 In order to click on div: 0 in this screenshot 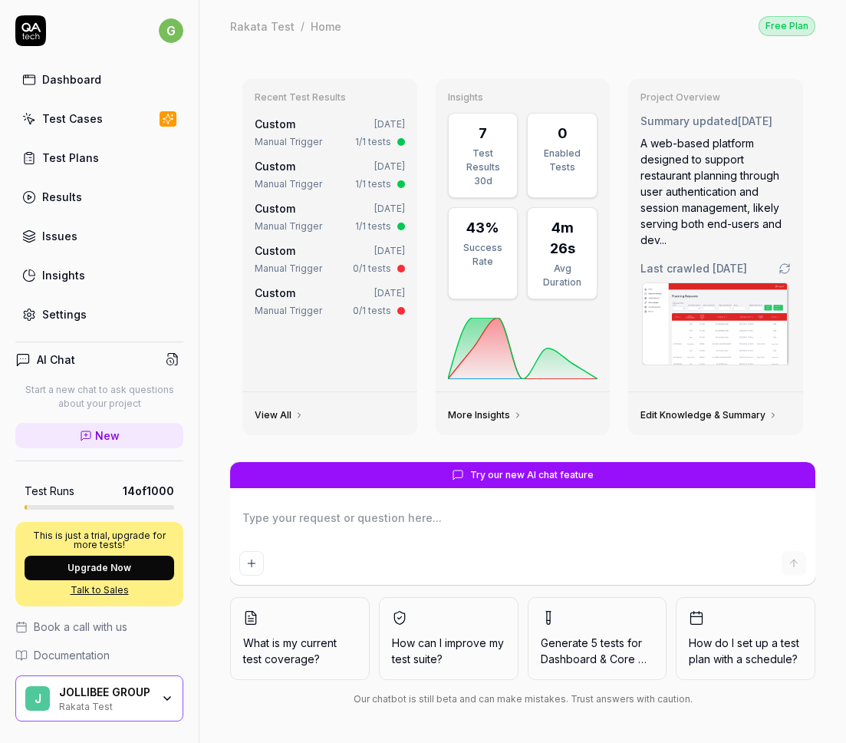, I will do `click(562, 133)`.